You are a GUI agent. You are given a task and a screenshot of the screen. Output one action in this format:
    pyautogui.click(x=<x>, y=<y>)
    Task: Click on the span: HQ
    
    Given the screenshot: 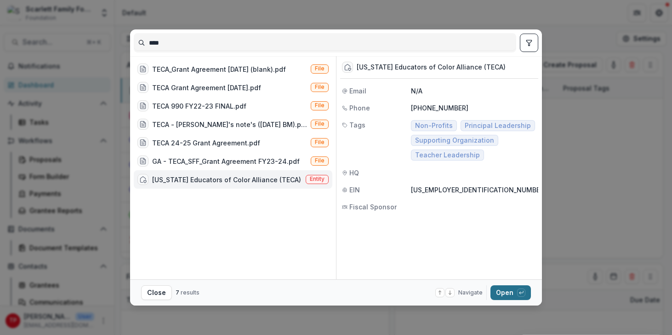 What is the action you would take?
    pyautogui.click(x=354, y=172)
    